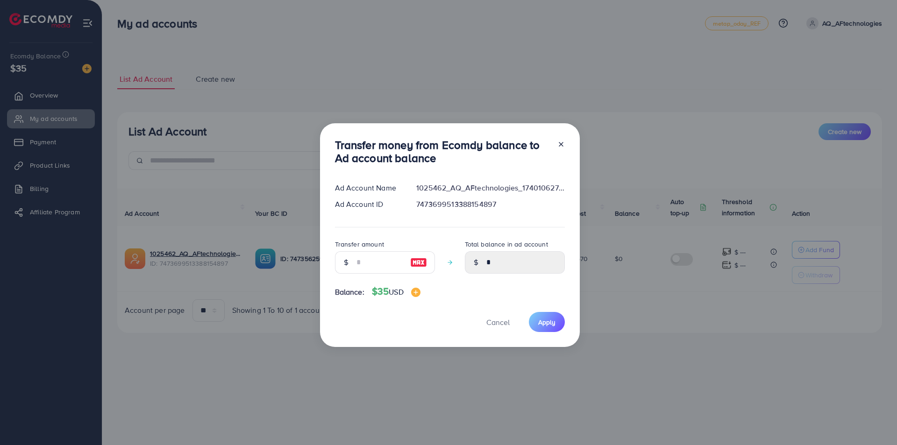  Describe the element at coordinates (490, 204) in the screenshot. I see `div: 7473699513388154897` at that location.